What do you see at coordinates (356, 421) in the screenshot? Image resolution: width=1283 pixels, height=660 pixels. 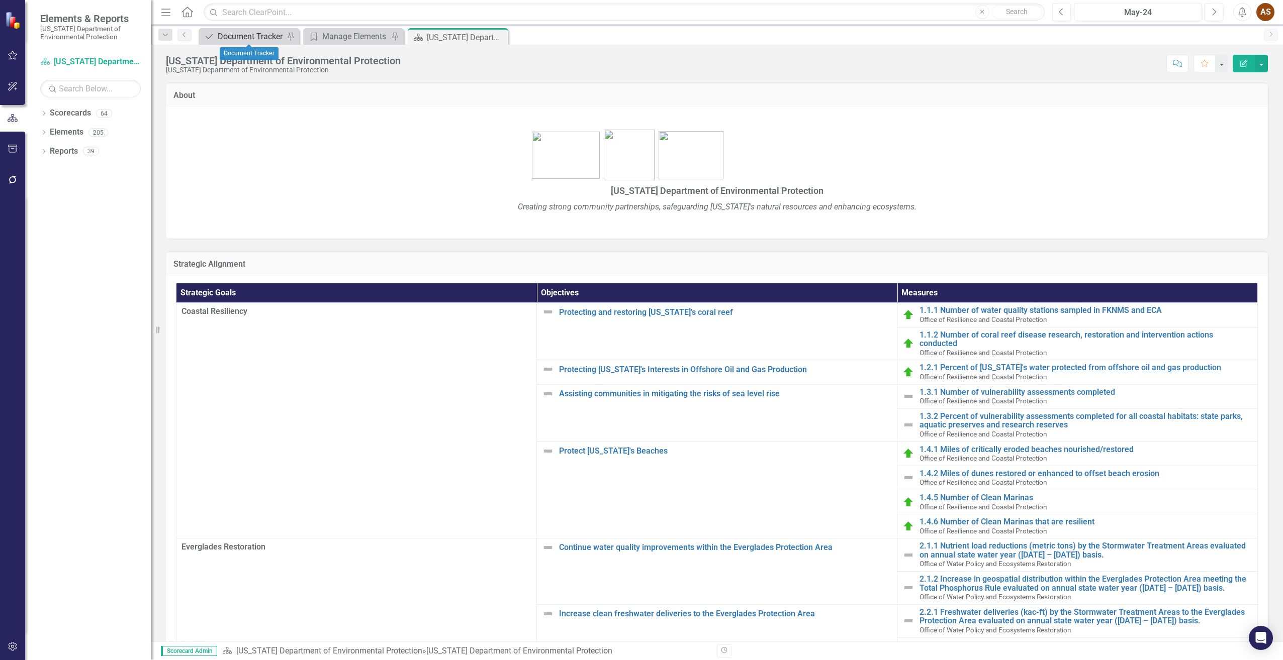 I see `td: Double-Click to Edit` at bounding box center [356, 421].